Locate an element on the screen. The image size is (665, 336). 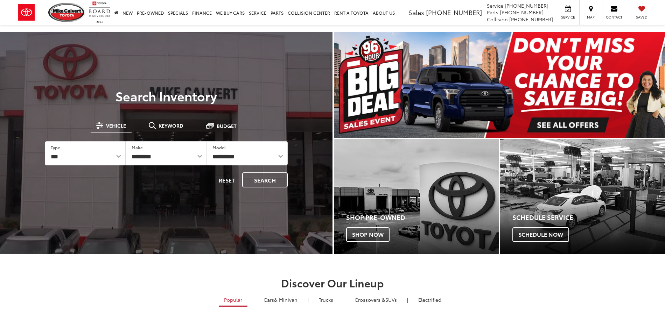
span: Keyword is located at coordinates (171, 126).